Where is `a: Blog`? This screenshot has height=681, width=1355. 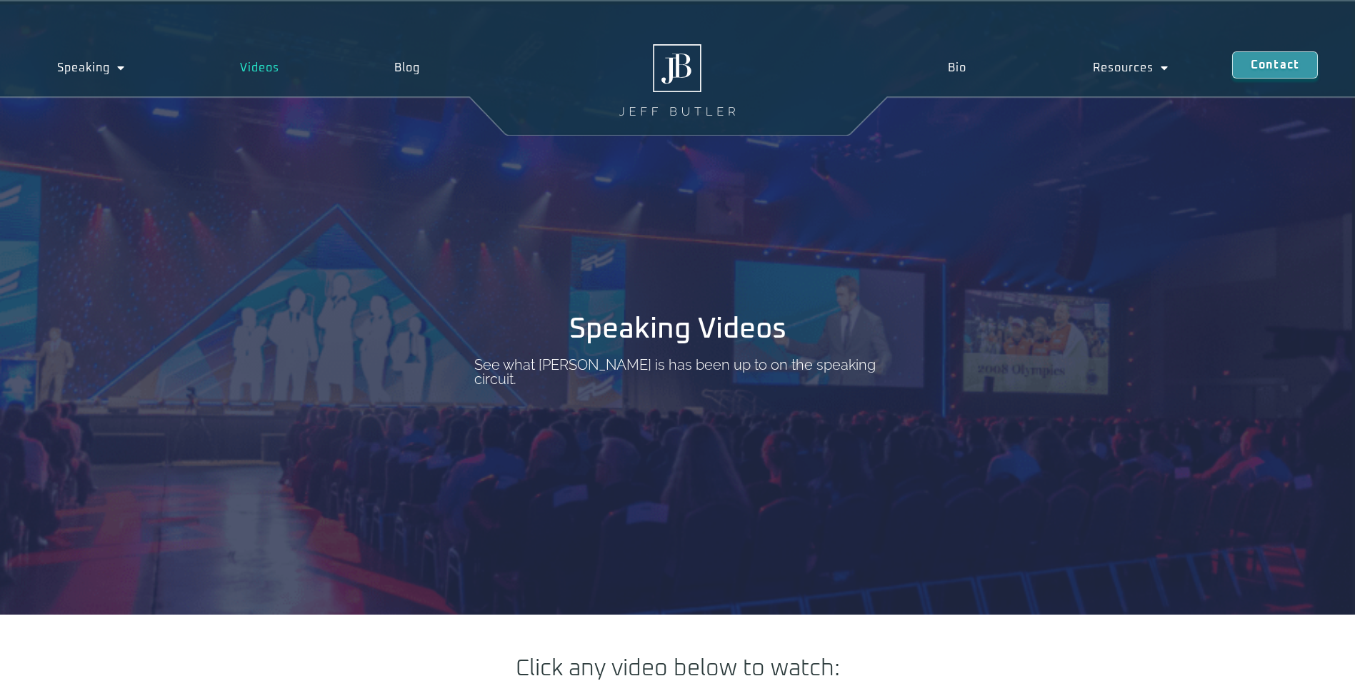
a: Blog is located at coordinates (407, 68).